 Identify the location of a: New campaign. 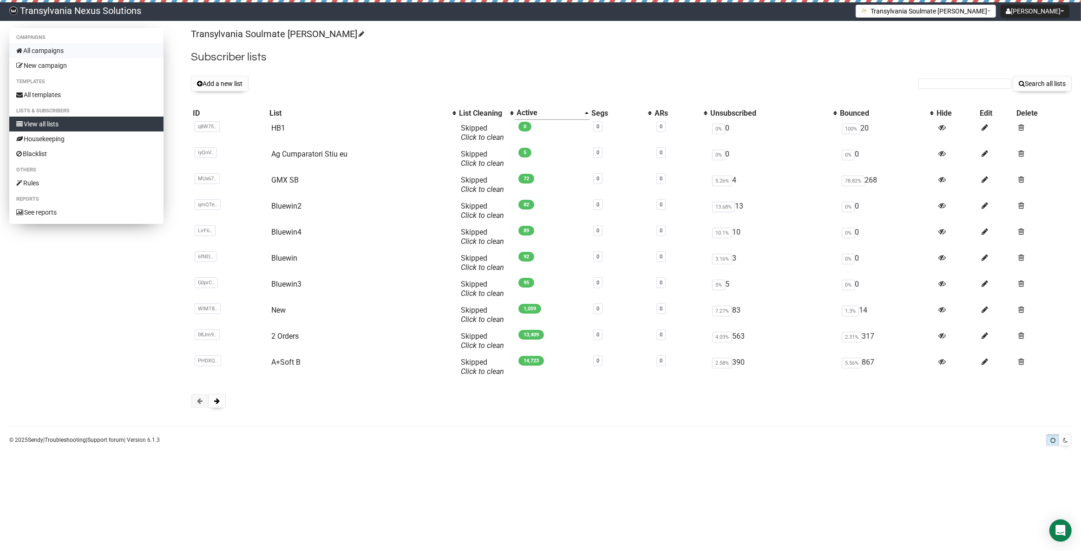
(86, 65).